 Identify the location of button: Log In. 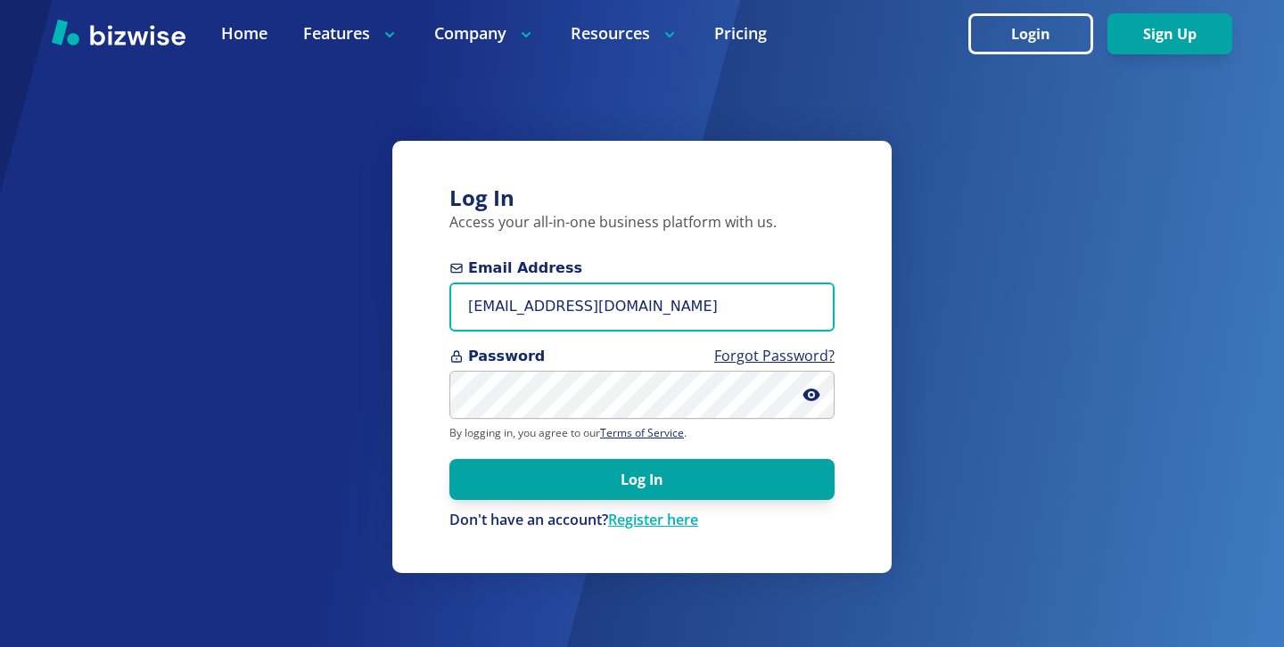
(642, 480).